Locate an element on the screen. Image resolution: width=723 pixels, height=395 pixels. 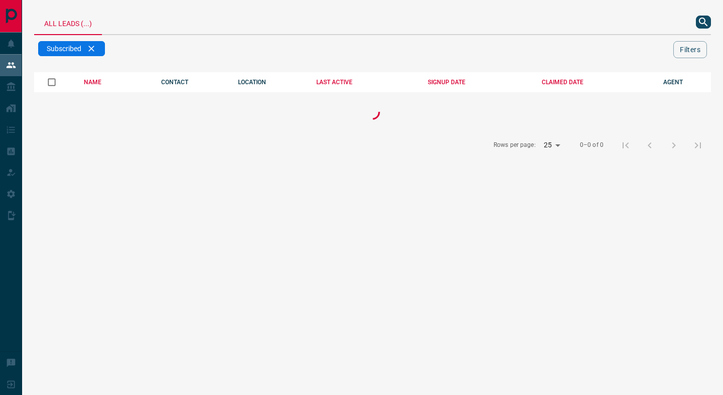
div: CLAIMED DATE is located at coordinates (595, 82).